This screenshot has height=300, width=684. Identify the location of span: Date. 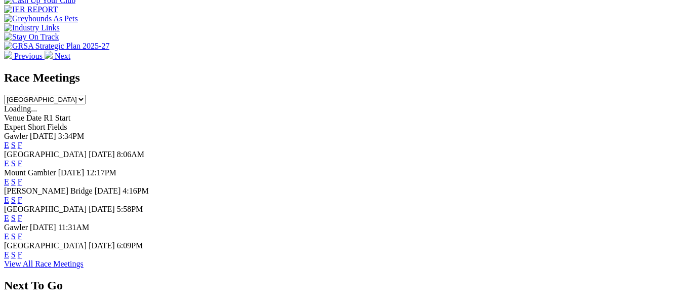
(34, 118).